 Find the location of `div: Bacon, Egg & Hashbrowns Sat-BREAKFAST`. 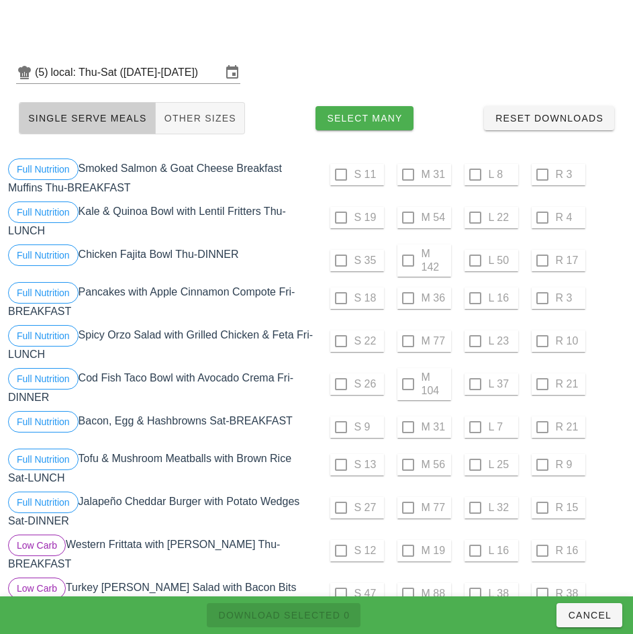

div: Bacon, Egg & Hashbrowns Sat-BREAKFAST is located at coordinates (161, 427).